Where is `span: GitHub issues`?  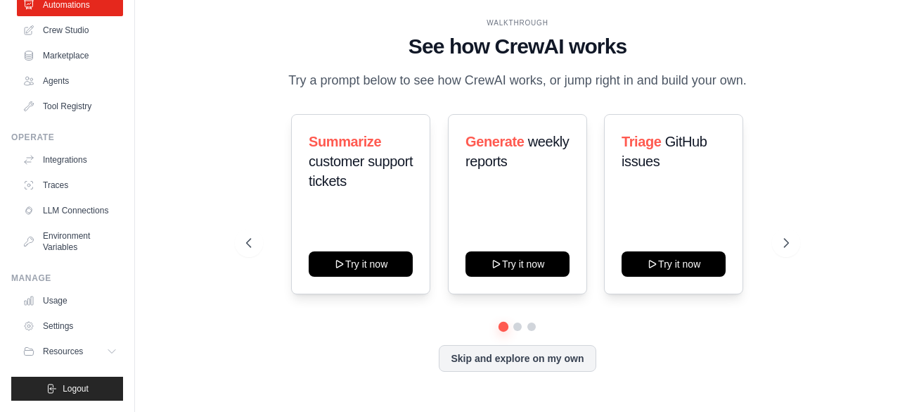
span: GitHub issues is located at coordinates (665, 151).